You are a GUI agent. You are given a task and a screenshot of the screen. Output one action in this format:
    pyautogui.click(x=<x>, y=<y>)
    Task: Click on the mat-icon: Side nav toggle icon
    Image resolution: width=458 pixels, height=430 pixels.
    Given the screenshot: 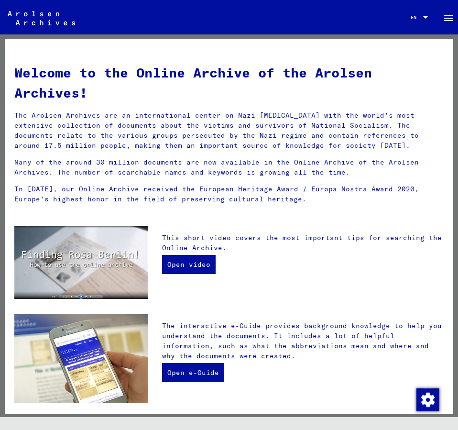 What is the action you would take?
    pyautogui.click(x=449, y=18)
    